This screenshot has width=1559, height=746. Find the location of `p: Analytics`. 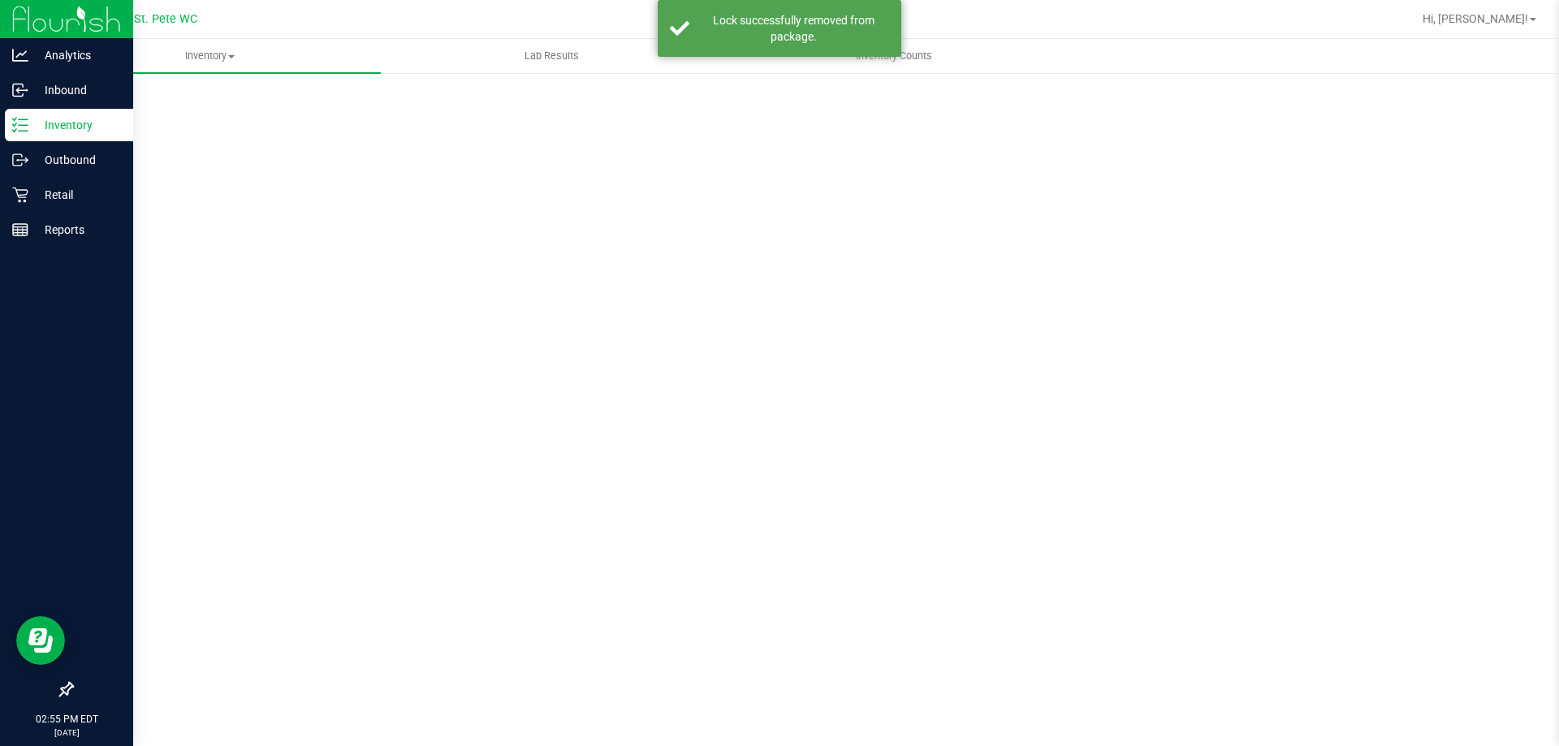

p: Analytics is located at coordinates (77, 55).